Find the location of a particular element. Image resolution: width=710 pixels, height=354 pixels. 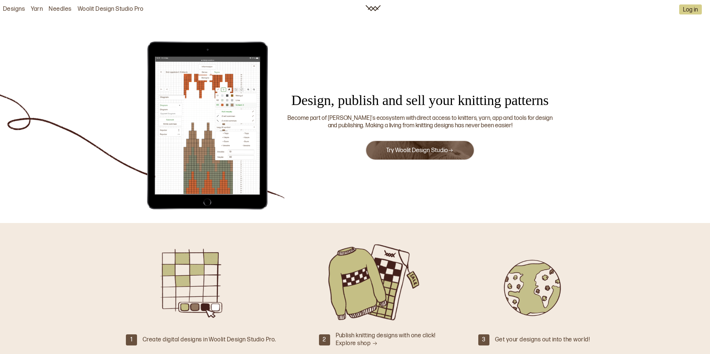

div: 3 is located at coordinates (484, 340).